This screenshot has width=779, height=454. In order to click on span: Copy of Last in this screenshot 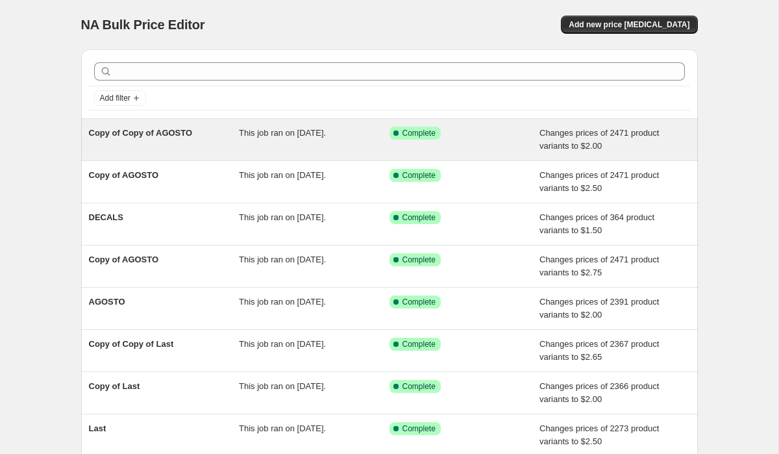, I will do `click(114, 386)`.